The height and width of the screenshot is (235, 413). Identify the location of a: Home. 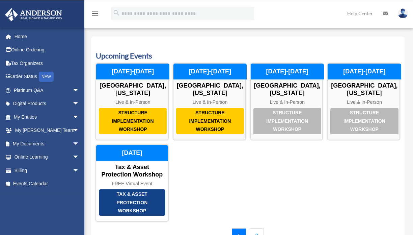
(47, 36).